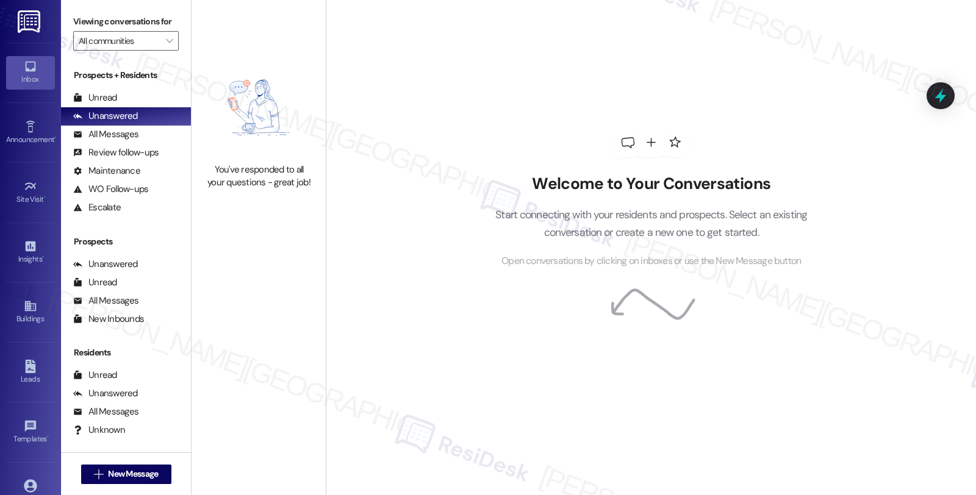 This screenshot has height=495, width=976. What do you see at coordinates (31, 373) in the screenshot?
I see `a: Leads` at bounding box center [31, 373].